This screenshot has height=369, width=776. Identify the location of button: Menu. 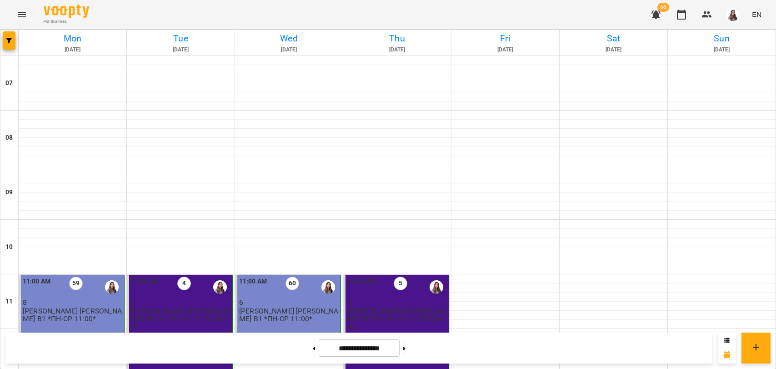
(22, 15).